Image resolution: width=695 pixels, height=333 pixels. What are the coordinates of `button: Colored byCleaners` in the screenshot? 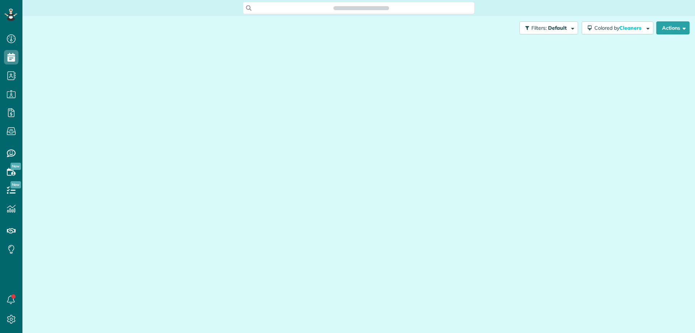 It's located at (618, 28).